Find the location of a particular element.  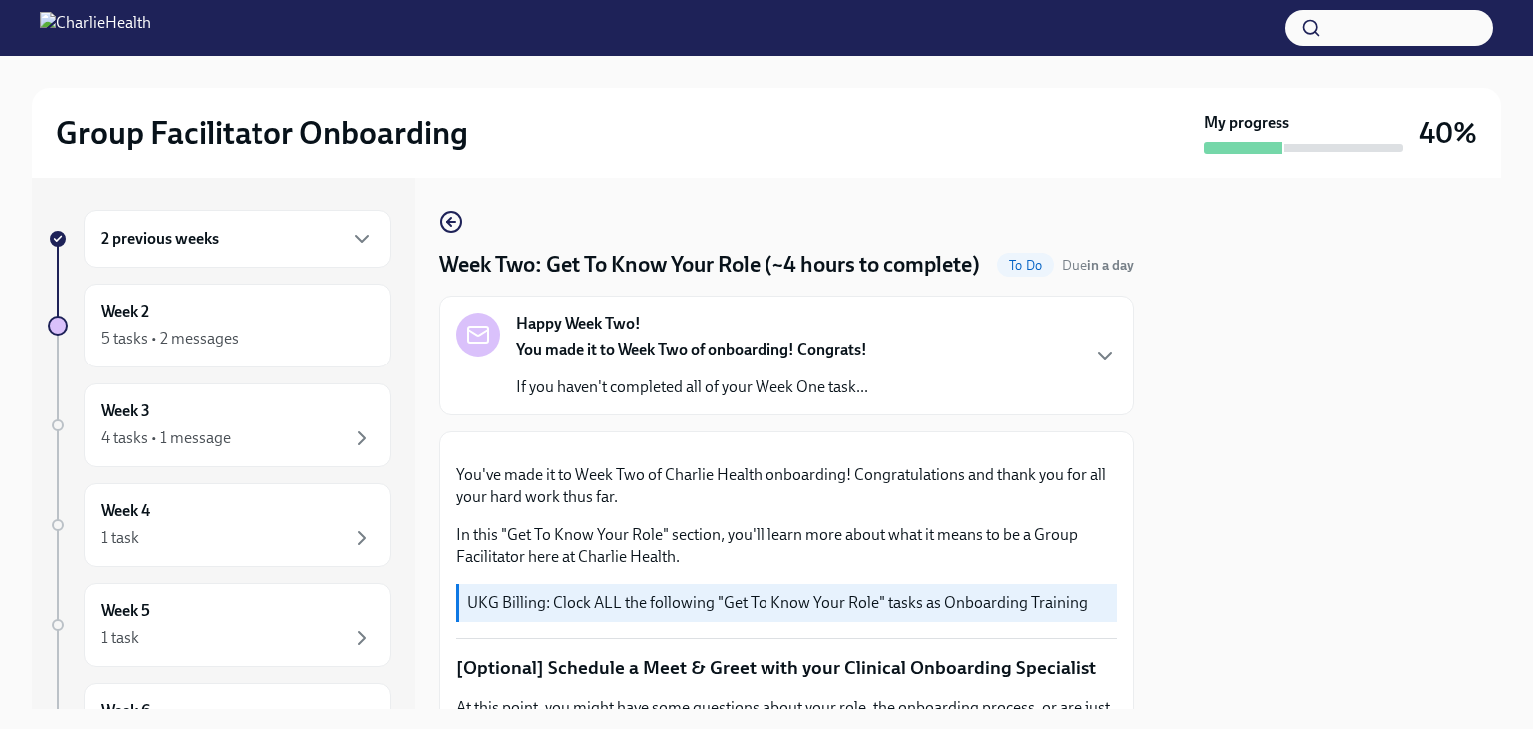

h6: Week 3 is located at coordinates (125, 411).